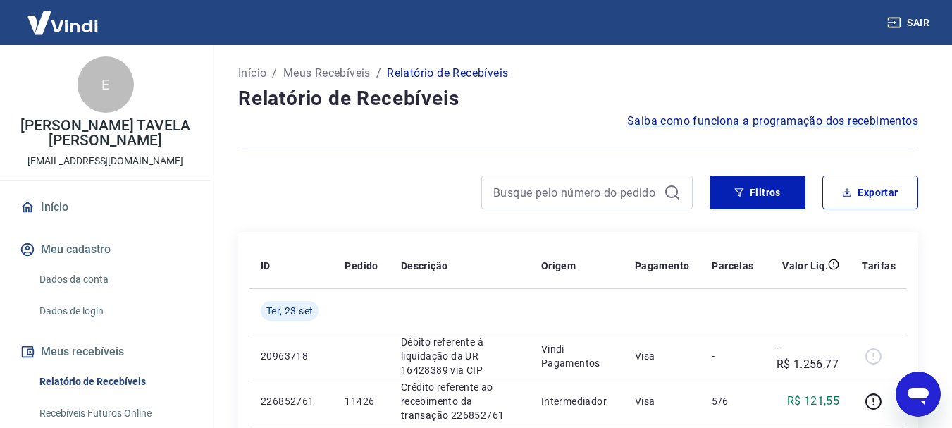 Image resolution: width=952 pixels, height=428 pixels. I want to click on a: Saiba como funciona a programação dos recebimentos, so click(772, 121).